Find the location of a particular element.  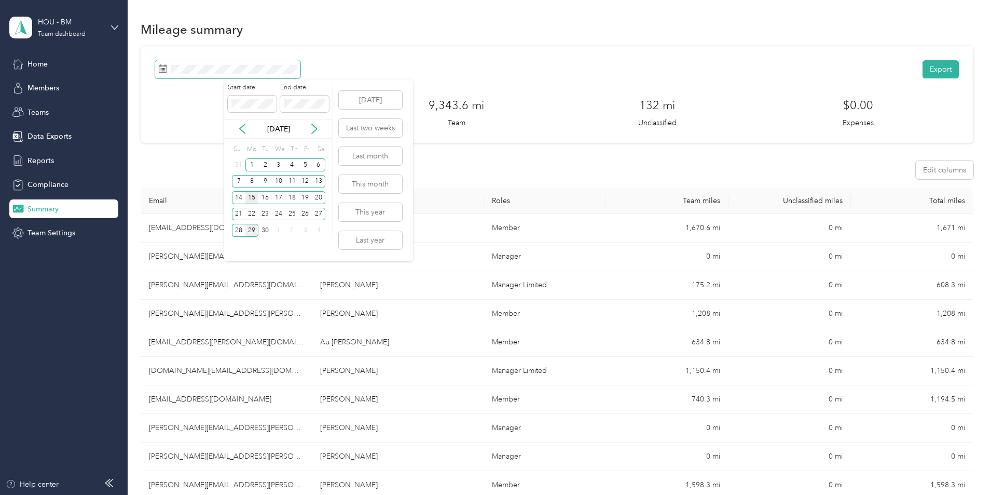

th: Roles is located at coordinates (545, 201).